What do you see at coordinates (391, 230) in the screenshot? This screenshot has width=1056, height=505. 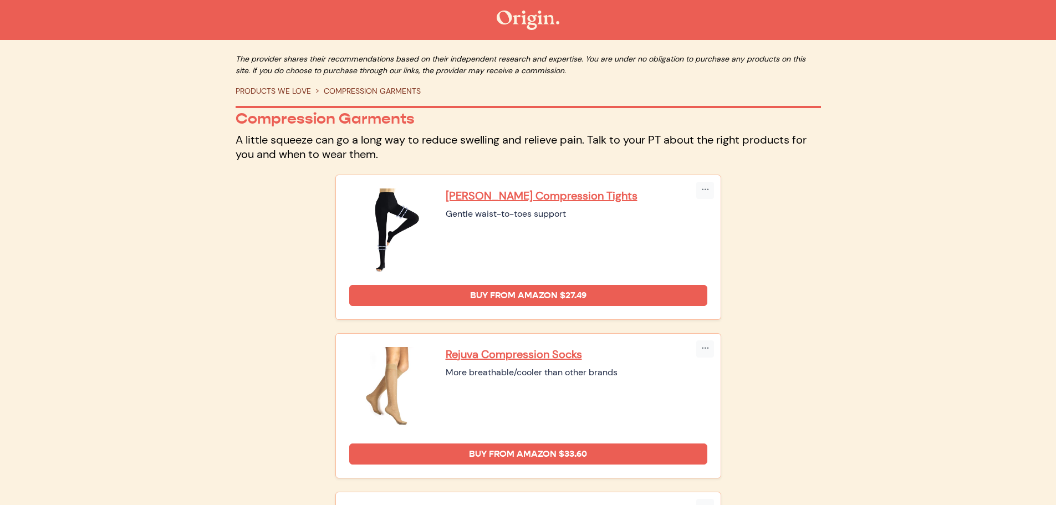 I see `img: Beister Compression Tights` at bounding box center [391, 230].